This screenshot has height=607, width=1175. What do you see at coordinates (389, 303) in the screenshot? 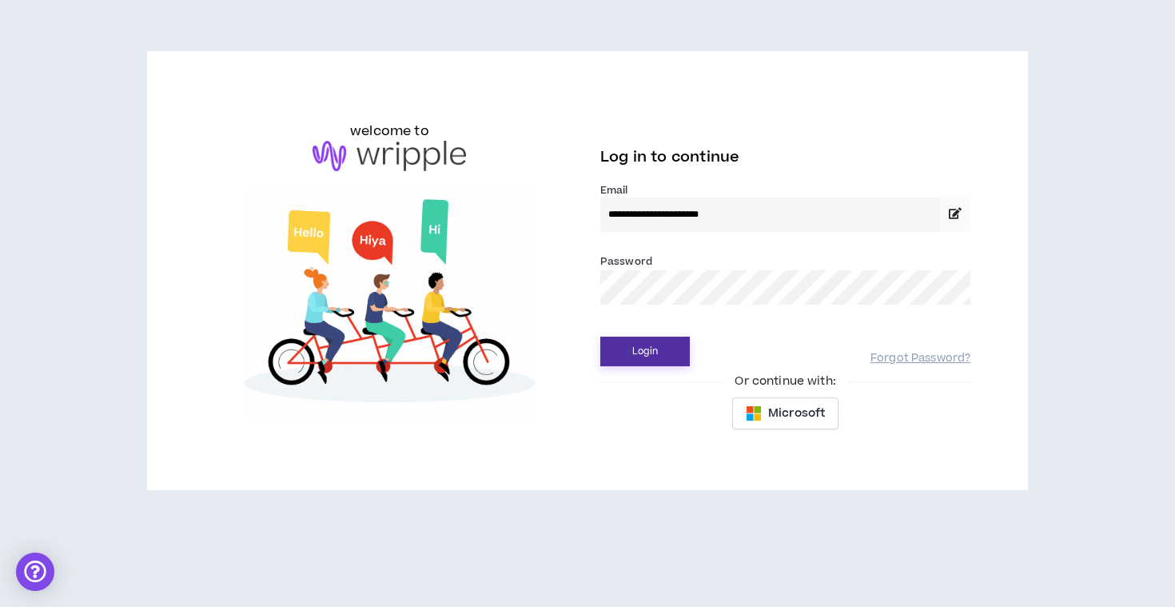
I see `img: Welcome to Wripple` at bounding box center [389, 303].